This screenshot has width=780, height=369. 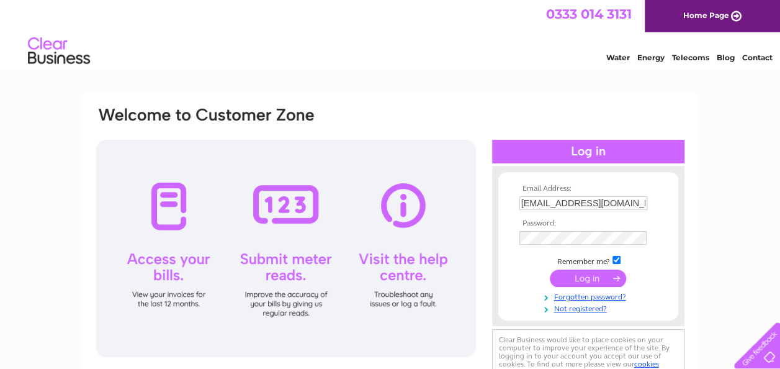 I want to click on a: Water, so click(x=618, y=57).